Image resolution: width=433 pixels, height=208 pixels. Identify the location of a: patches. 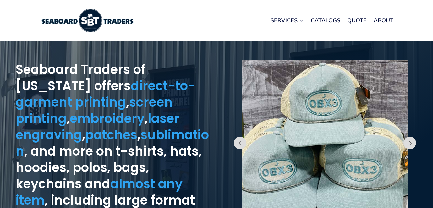
(111, 135).